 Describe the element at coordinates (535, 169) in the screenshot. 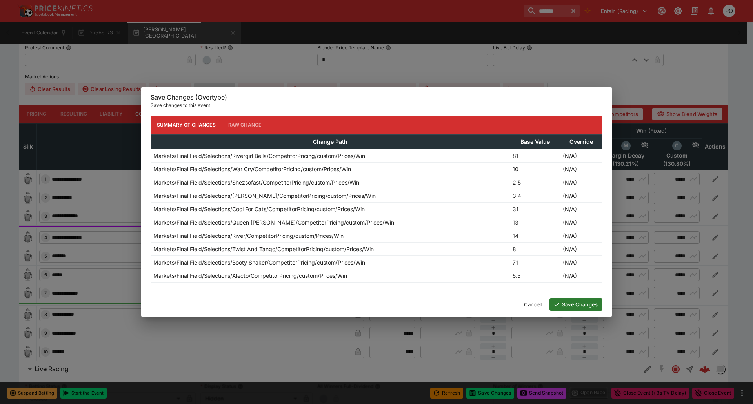

I see `td: 10` at that location.